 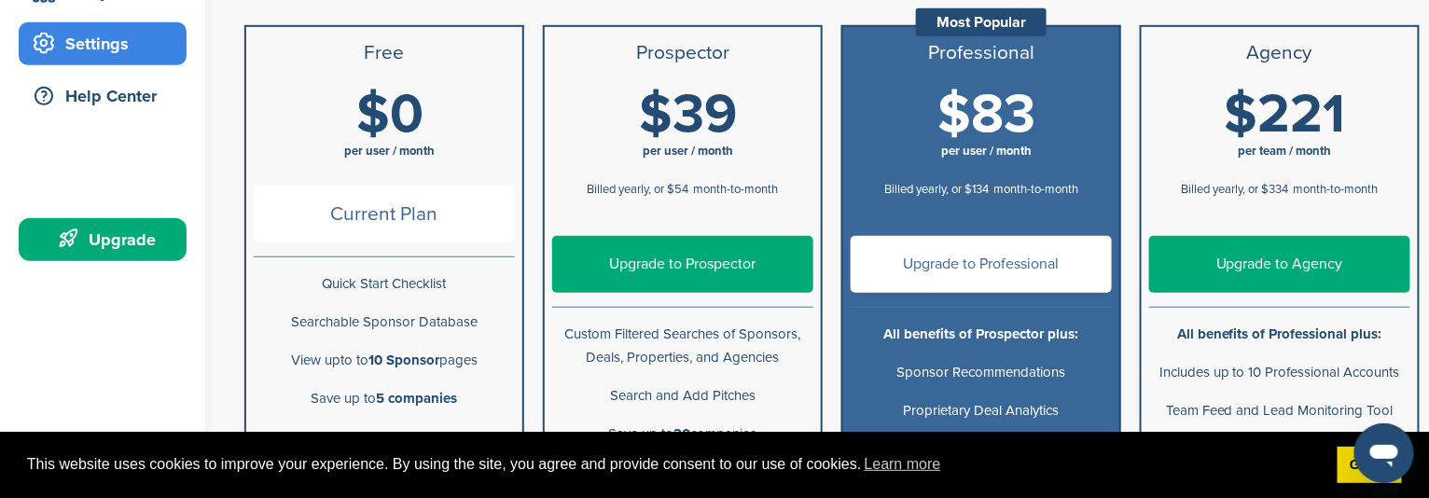 I want to click on span: This website uses cookies to improve your experience. By using the site, you agree and provide co..., so click(x=674, y=464).